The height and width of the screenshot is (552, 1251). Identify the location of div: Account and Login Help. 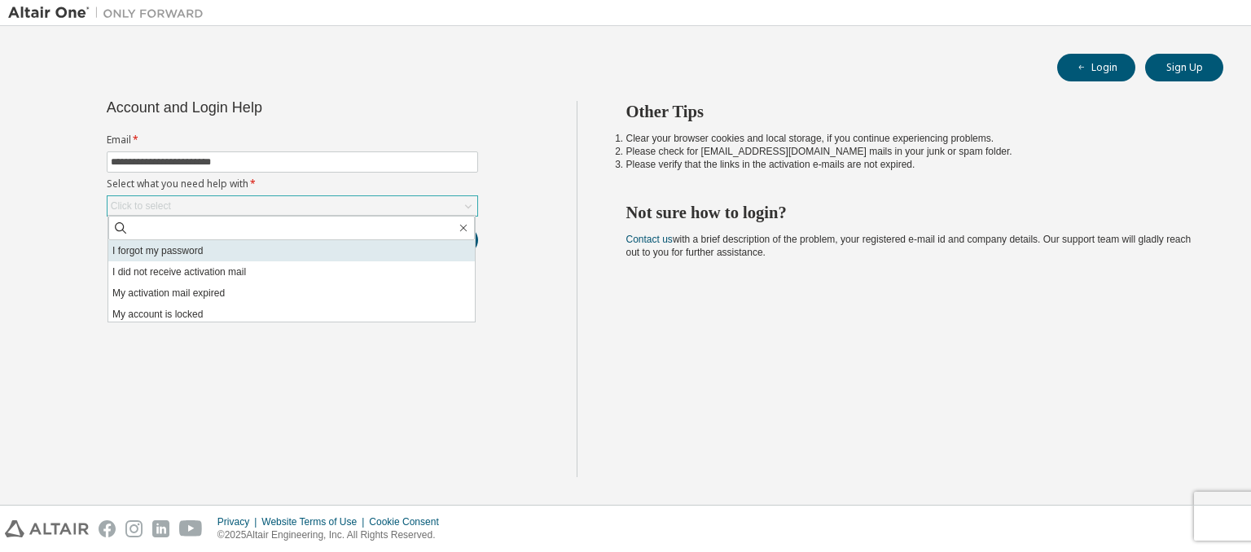
(255, 107).